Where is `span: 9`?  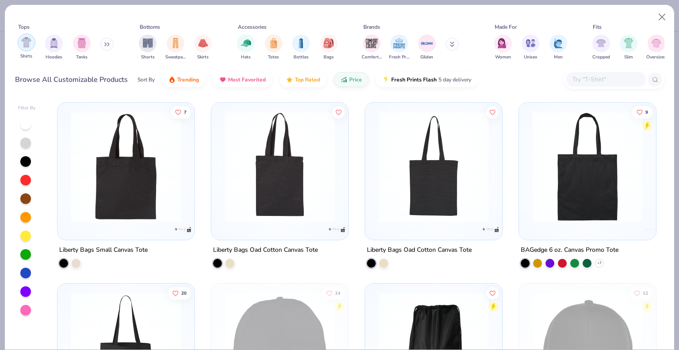 span: 9 is located at coordinates (647, 112).